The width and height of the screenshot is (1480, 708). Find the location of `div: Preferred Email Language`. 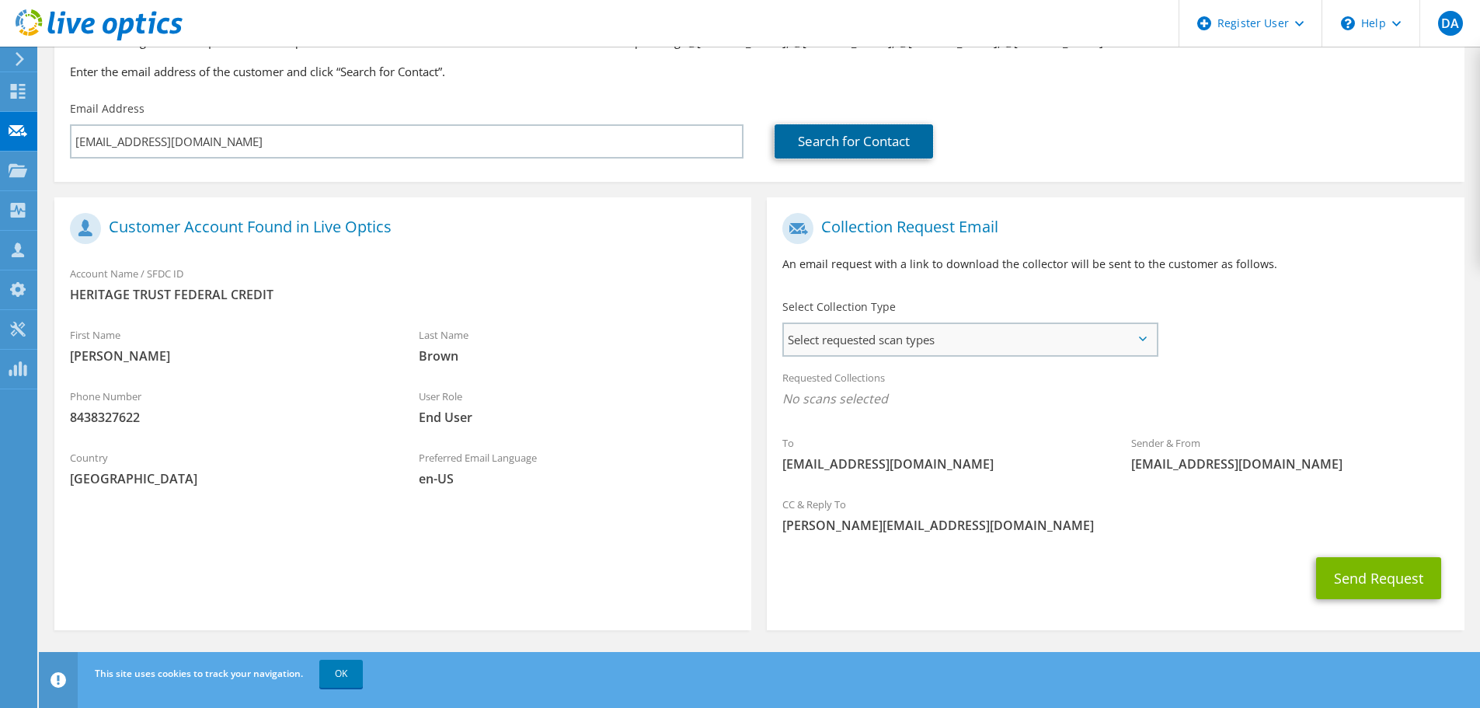

div: Preferred Email Language is located at coordinates (577, 468).